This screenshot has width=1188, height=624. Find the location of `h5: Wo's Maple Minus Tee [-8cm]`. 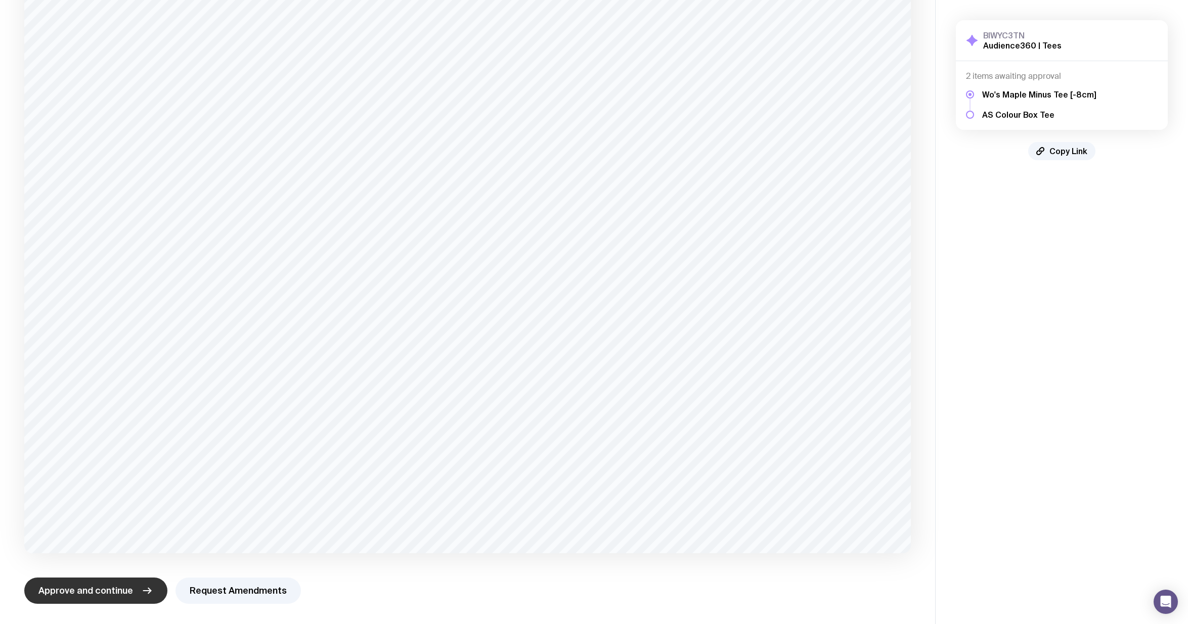

h5: Wo's Maple Minus Tee [-8cm] is located at coordinates (1039, 95).